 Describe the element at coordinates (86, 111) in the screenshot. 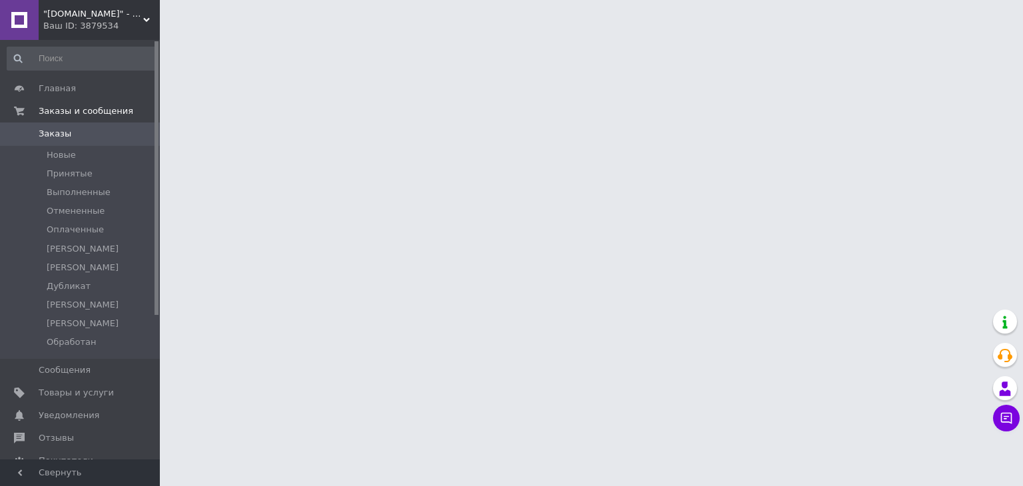

I see `span: Заказы и сообщения` at that location.